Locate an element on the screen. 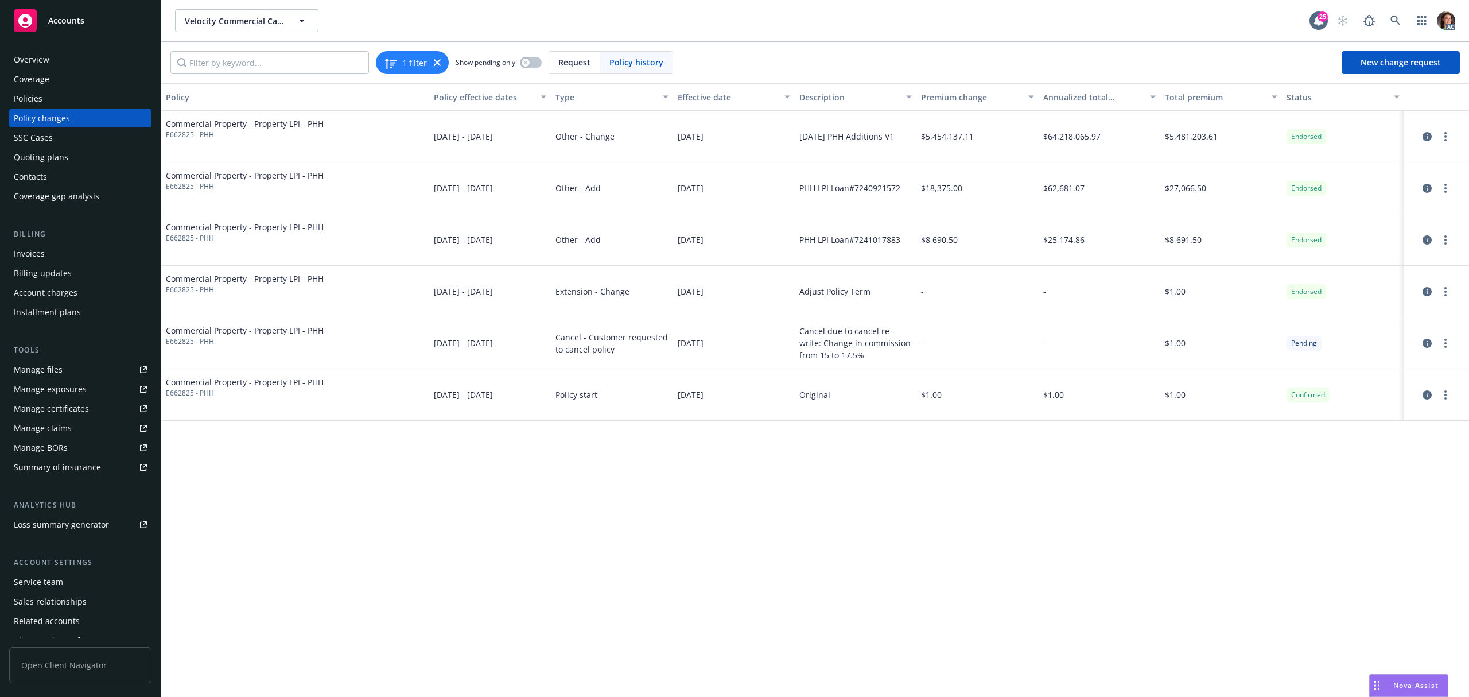 Image resolution: width=1469 pixels, height=697 pixels. div: PHH LPI Loan#7241017883 is located at coordinates (850, 239).